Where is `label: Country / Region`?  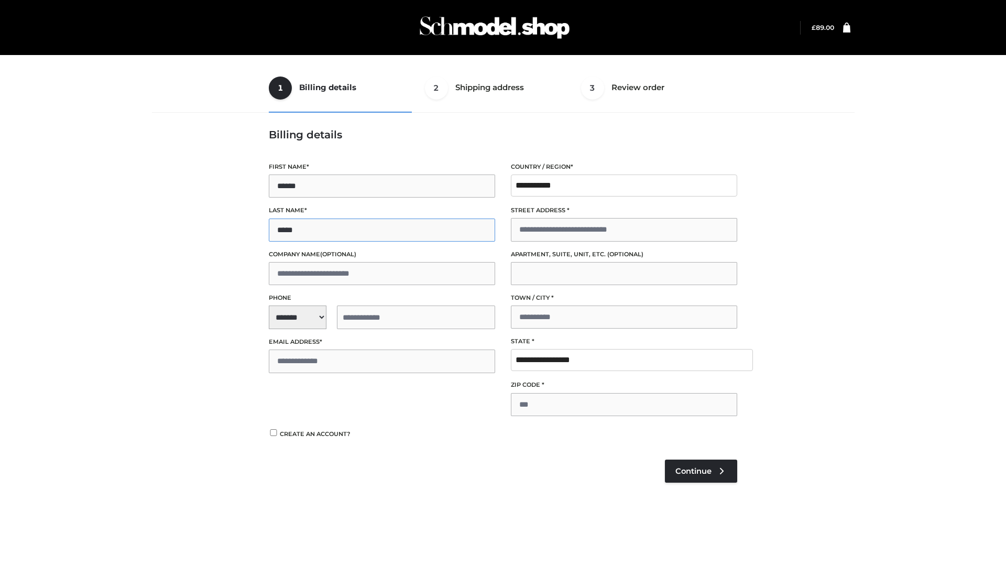 label: Country / Region is located at coordinates (624, 167).